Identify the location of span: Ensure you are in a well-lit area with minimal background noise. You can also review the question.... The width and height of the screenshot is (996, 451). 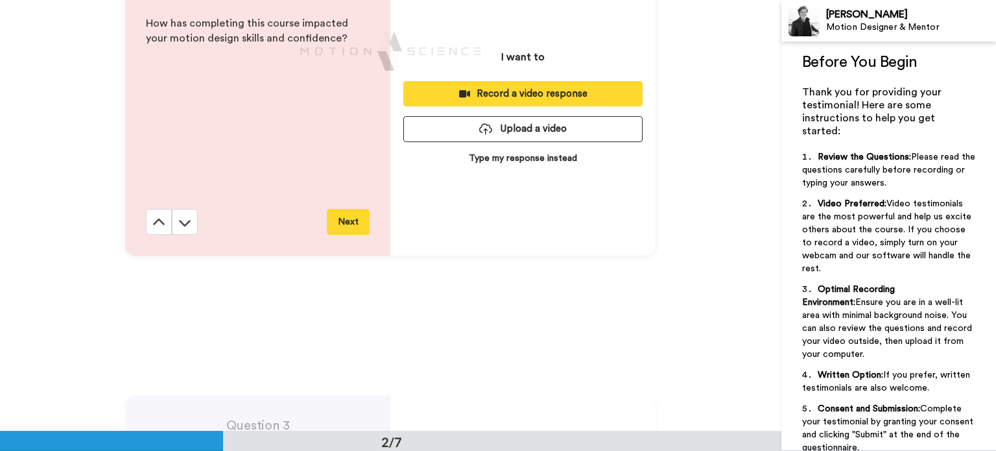
(888, 328).